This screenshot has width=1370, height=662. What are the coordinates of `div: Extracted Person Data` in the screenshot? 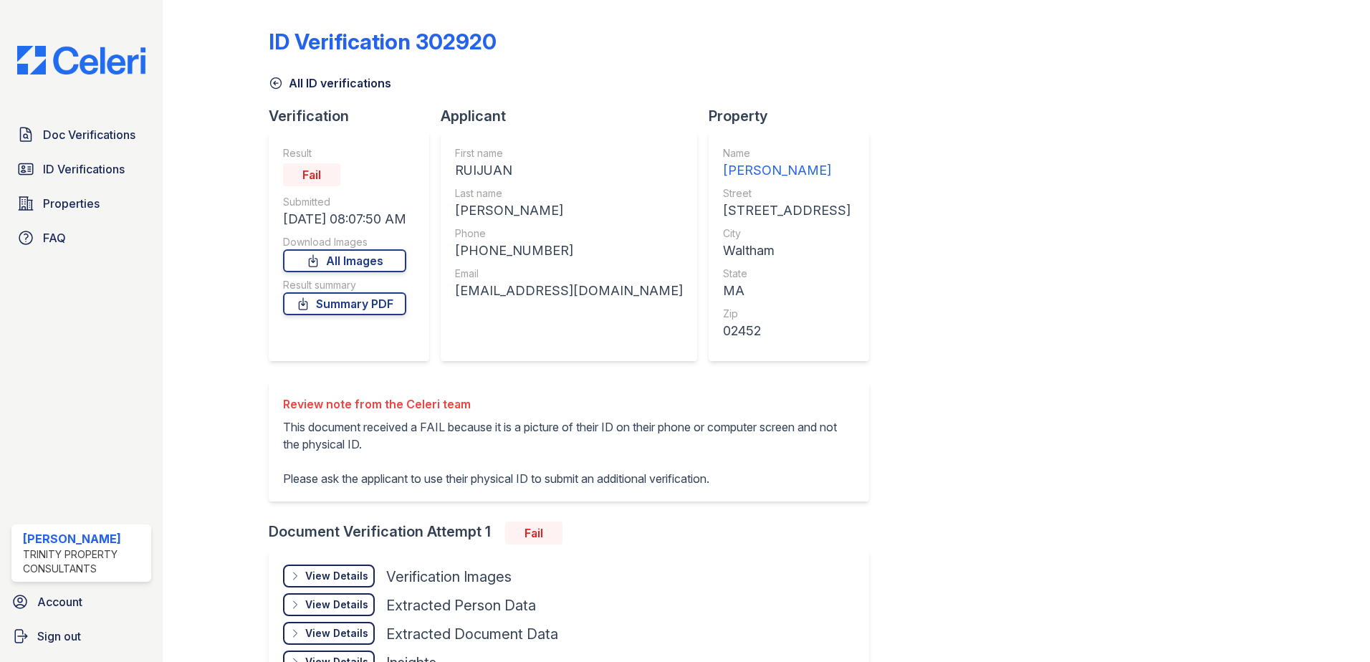 It's located at (461, 606).